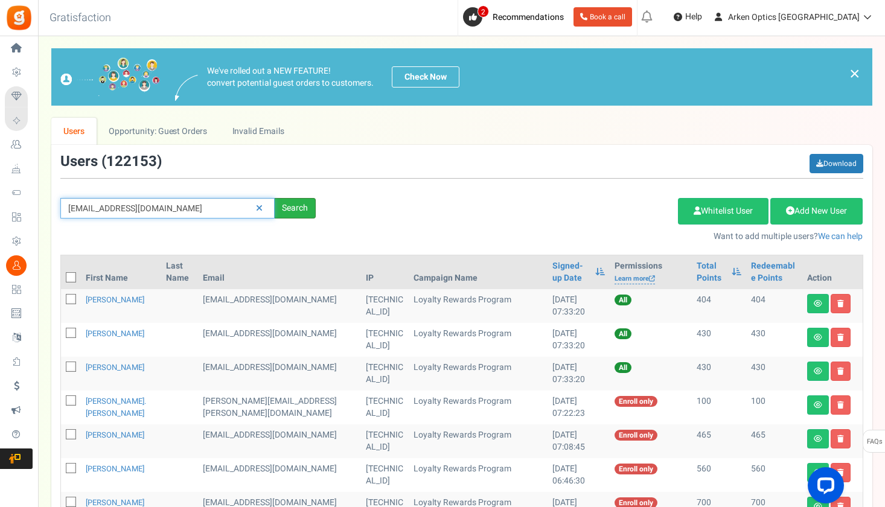  Describe the element at coordinates (74, 131) in the screenshot. I see `a: Users` at that location.